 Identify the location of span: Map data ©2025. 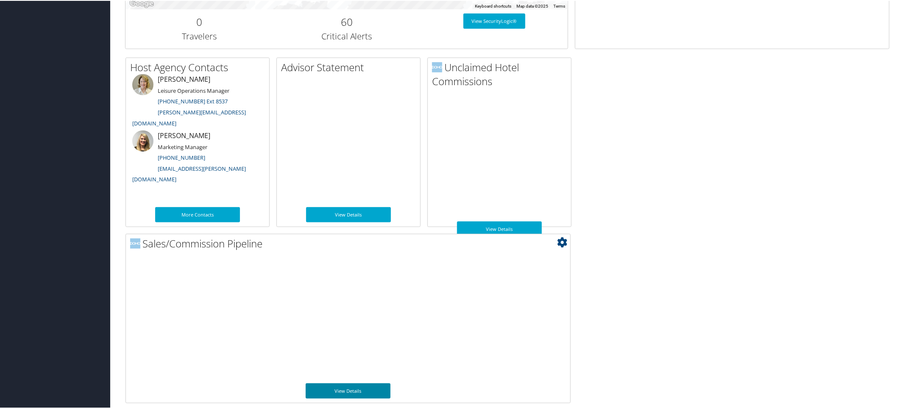
(532, 5).